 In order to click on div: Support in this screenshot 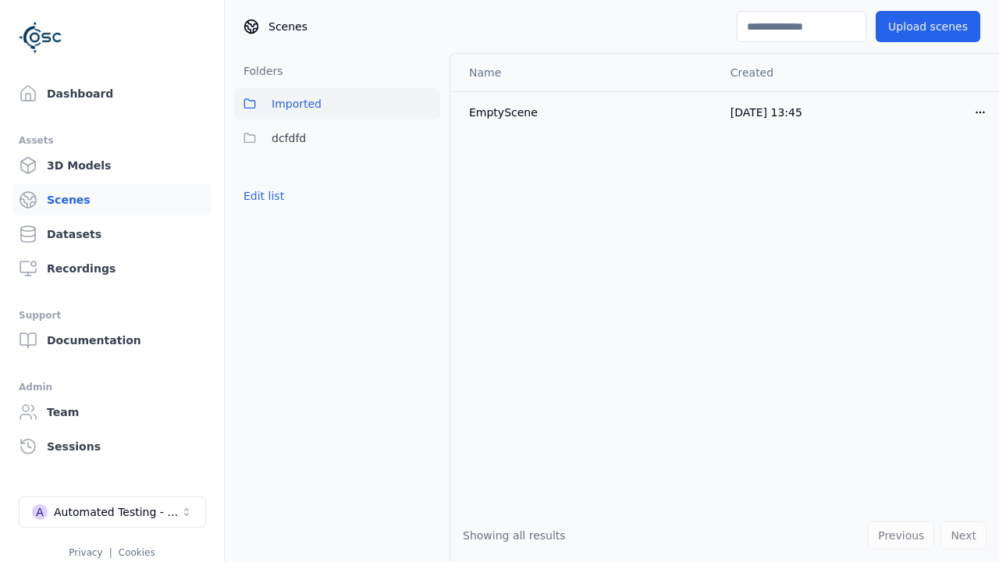, I will do `click(112, 315)`.